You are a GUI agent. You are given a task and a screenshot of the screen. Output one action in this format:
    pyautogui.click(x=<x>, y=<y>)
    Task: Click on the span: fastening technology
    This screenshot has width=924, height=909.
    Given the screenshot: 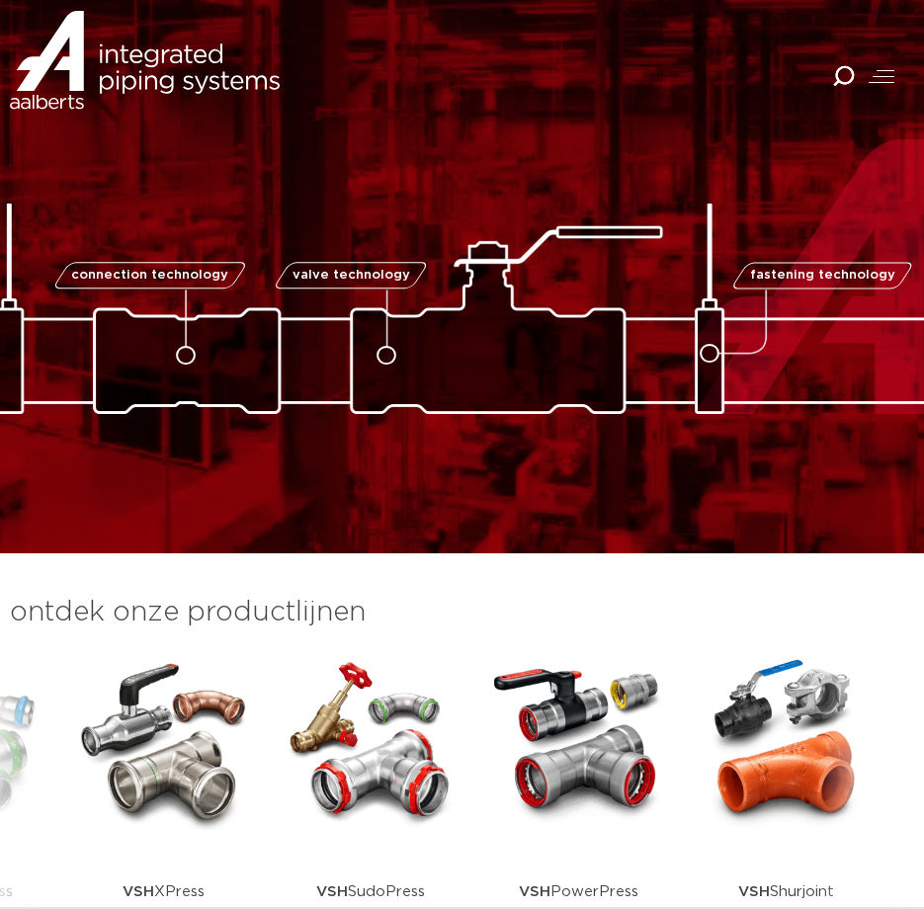 What is the action you would take?
    pyautogui.click(x=821, y=275)
    